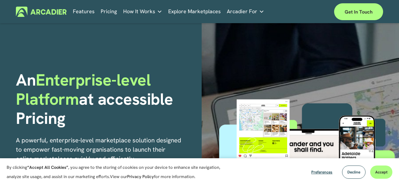 Image resolution: width=399 pixels, height=186 pixels. What do you see at coordinates (322, 172) in the screenshot?
I see `button: Preferences` at bounding box center [322, 172].